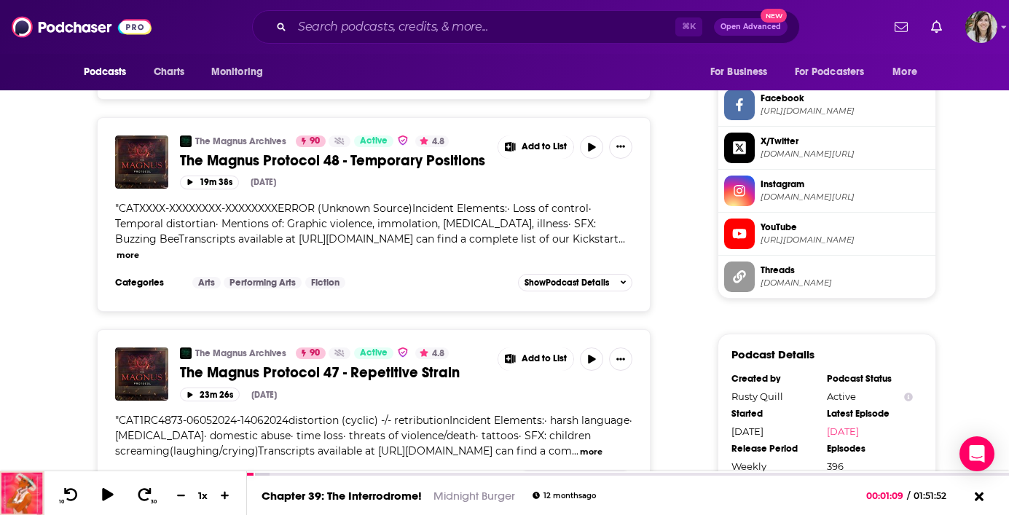 Image resolution: width=1009 pixels, height=515 pixels. I want to click on span: Instagram, so click(845, 184).